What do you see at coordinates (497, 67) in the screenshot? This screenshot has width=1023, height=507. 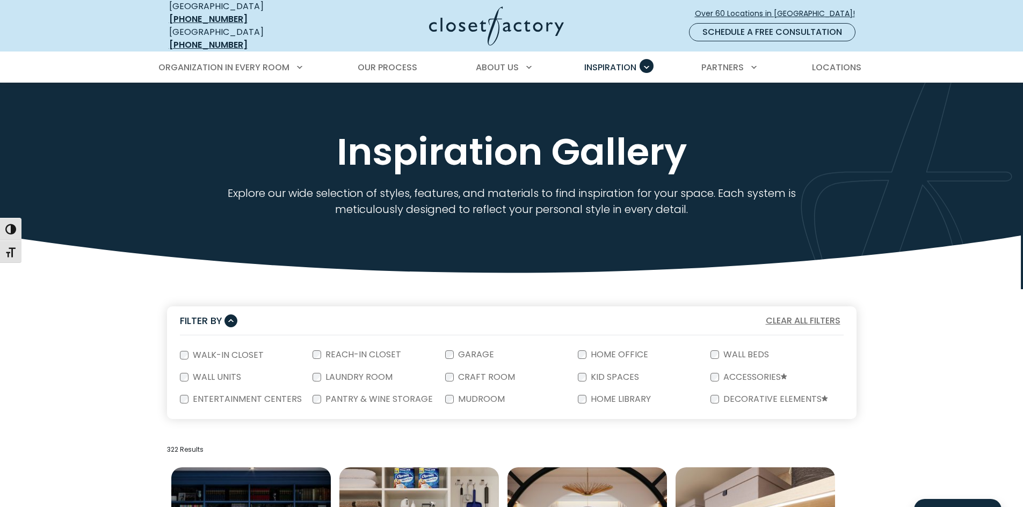 I see `span: About Us` at bounding box center [497, 67].